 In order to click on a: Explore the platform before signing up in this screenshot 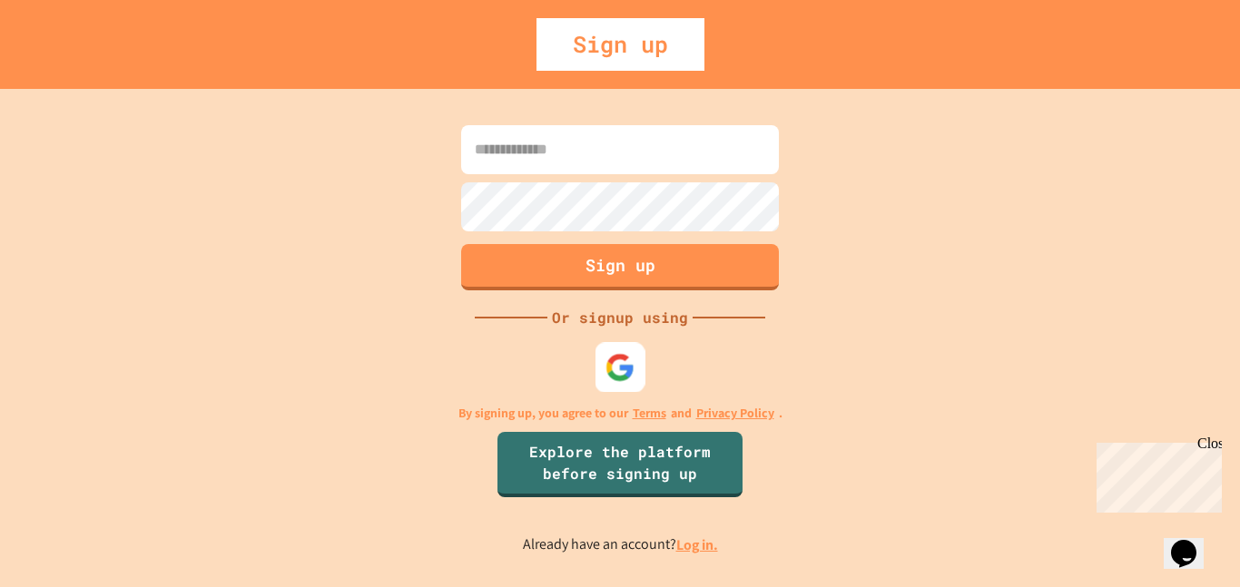, I will do `click(620, 465)`.